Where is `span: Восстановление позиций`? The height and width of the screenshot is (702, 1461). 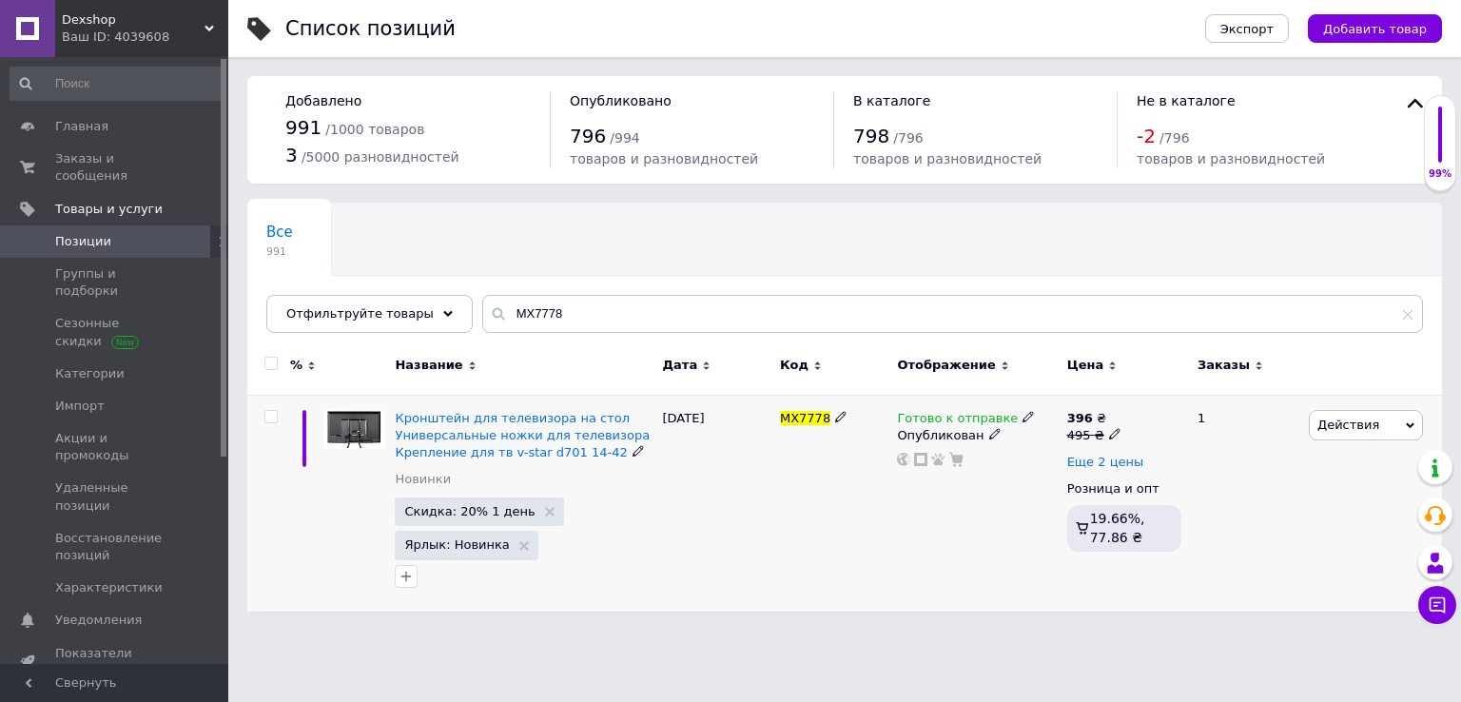 span: Восстановление позиций is located at coordinates (115, 547).